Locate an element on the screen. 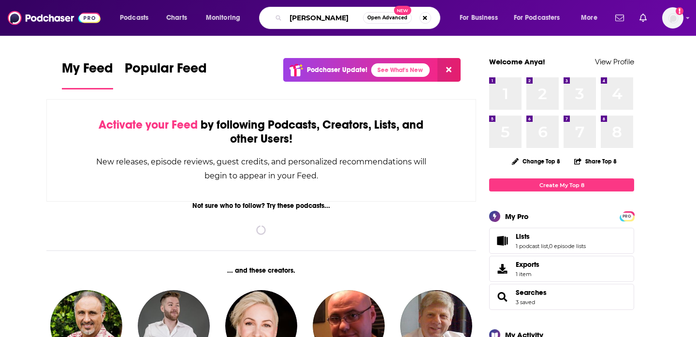 This screenshot has height=337, width=696. a: Charts is located at coordinates (176, 18).